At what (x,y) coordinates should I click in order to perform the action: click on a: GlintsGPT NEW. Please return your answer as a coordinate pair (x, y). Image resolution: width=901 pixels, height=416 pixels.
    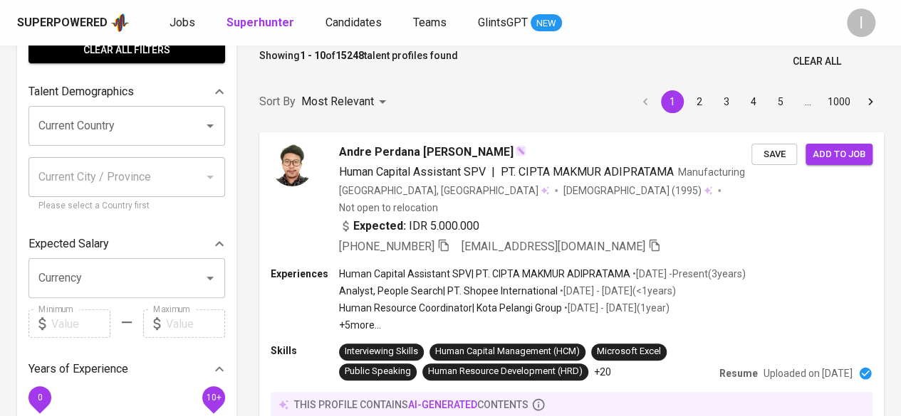
    Looking at the image, I should click on (520, 23).